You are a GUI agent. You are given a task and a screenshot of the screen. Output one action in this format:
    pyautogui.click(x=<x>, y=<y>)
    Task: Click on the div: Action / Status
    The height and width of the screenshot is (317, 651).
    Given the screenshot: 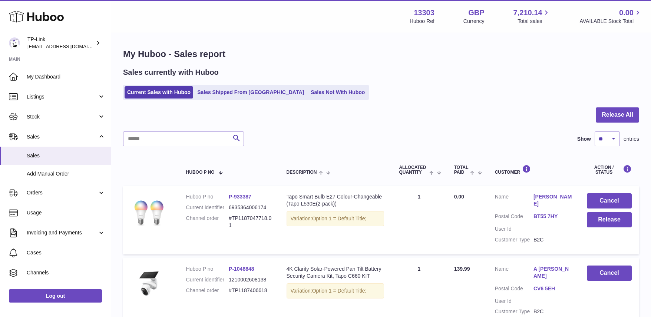 What is the action you would take?
    pyautogui.click(x=609, y=170)
    